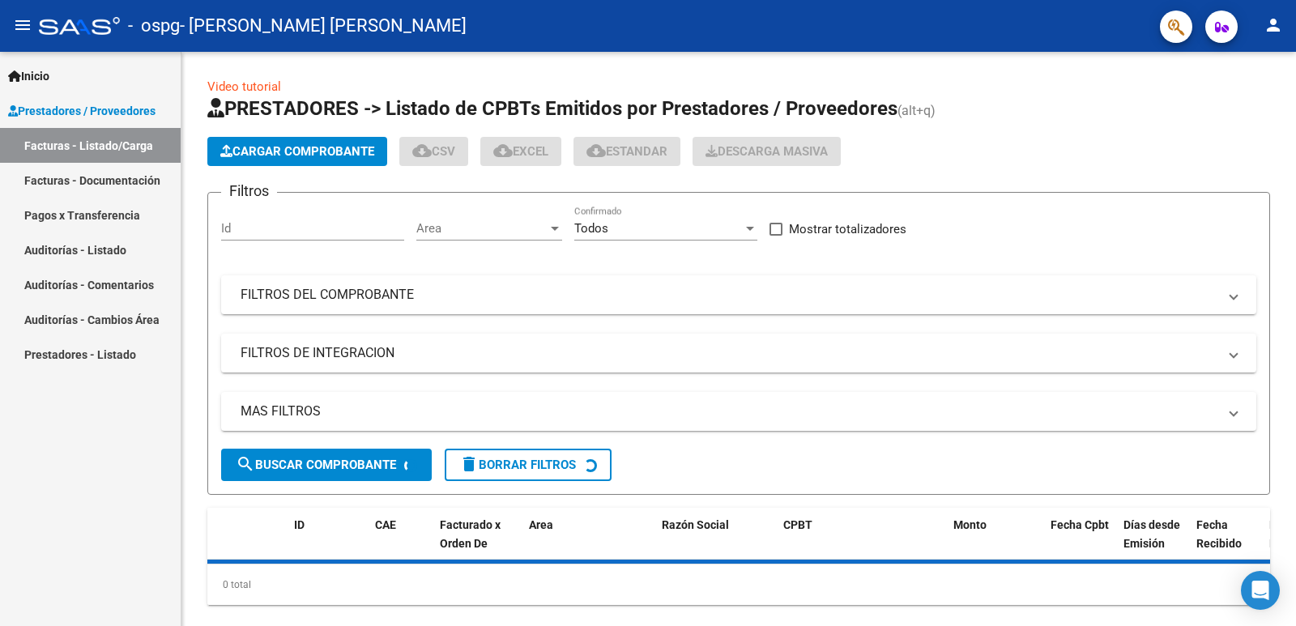  Describe the element at coordinates (766, 152) in the screenshot. I see `button: Descarga Masiva` at that location.